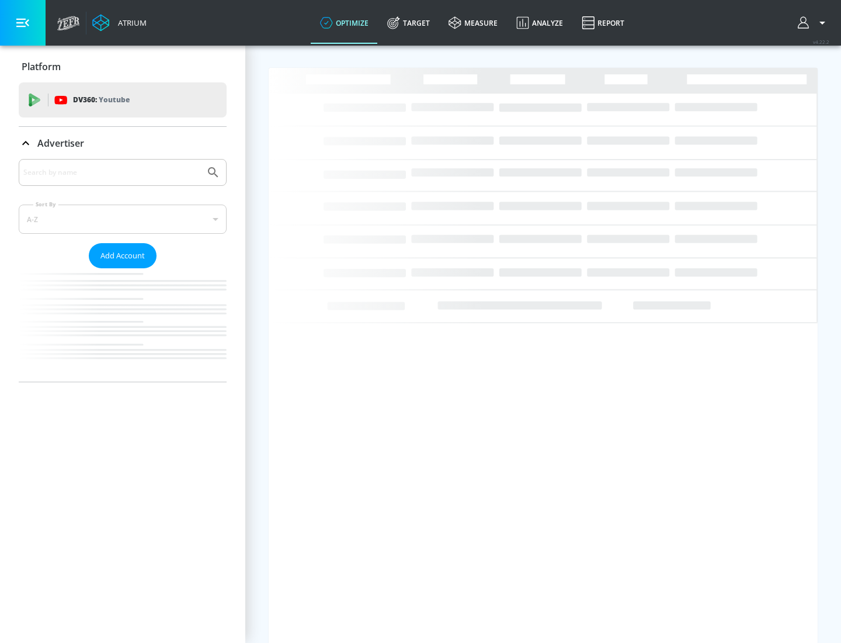  What do you see at coordinates (344, 23) in the screenshot?
I see `a: optimize` at bounding box center [344, 23].